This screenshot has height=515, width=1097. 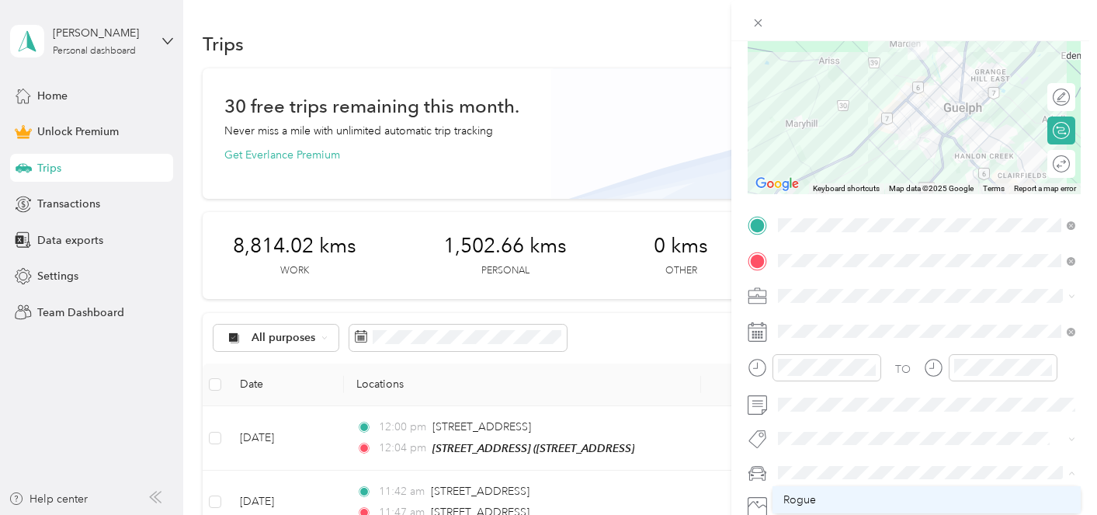 What do you see at coordinates (931, 188) in the screenshot?
I see `span: Map data ©2025 Google` at bounding box center [931, 188].